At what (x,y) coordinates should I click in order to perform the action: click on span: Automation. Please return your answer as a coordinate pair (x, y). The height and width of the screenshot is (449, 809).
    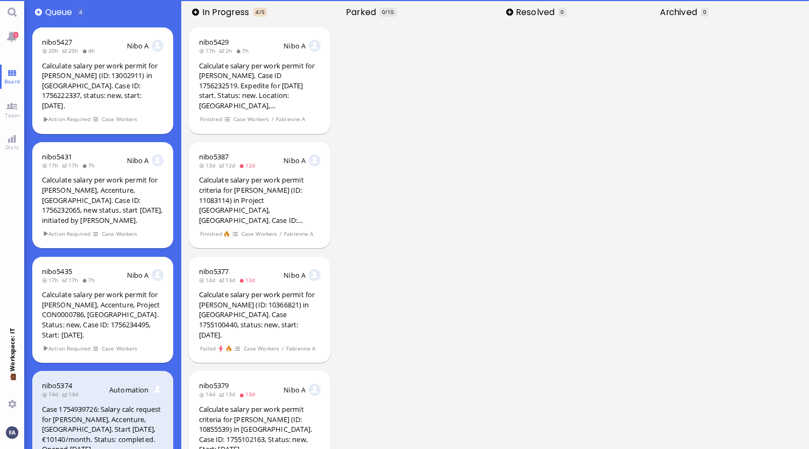
    Looking at the image, I should click on (129, 389).